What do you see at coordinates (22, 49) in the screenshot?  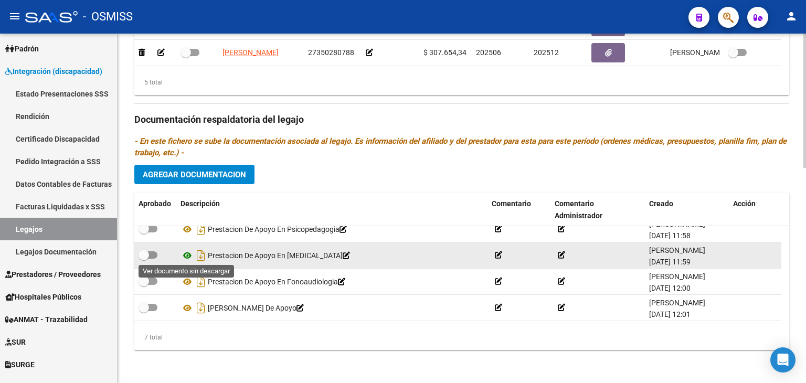 I see `span: Padrón` at bounding box center [22, 49].